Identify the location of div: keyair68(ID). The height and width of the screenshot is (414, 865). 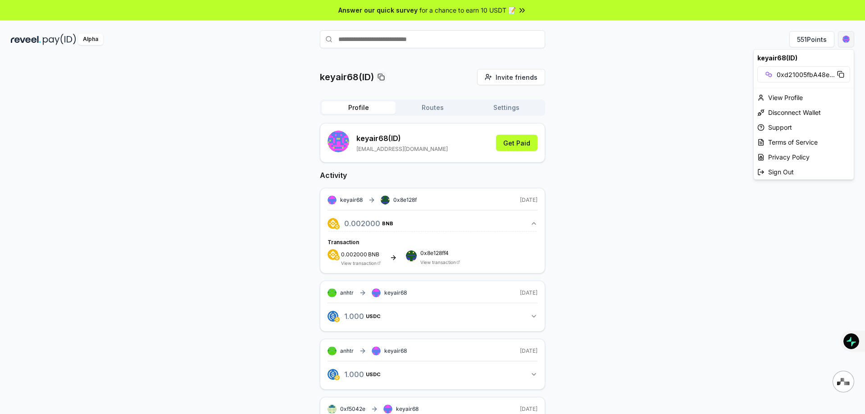
(804, 58).